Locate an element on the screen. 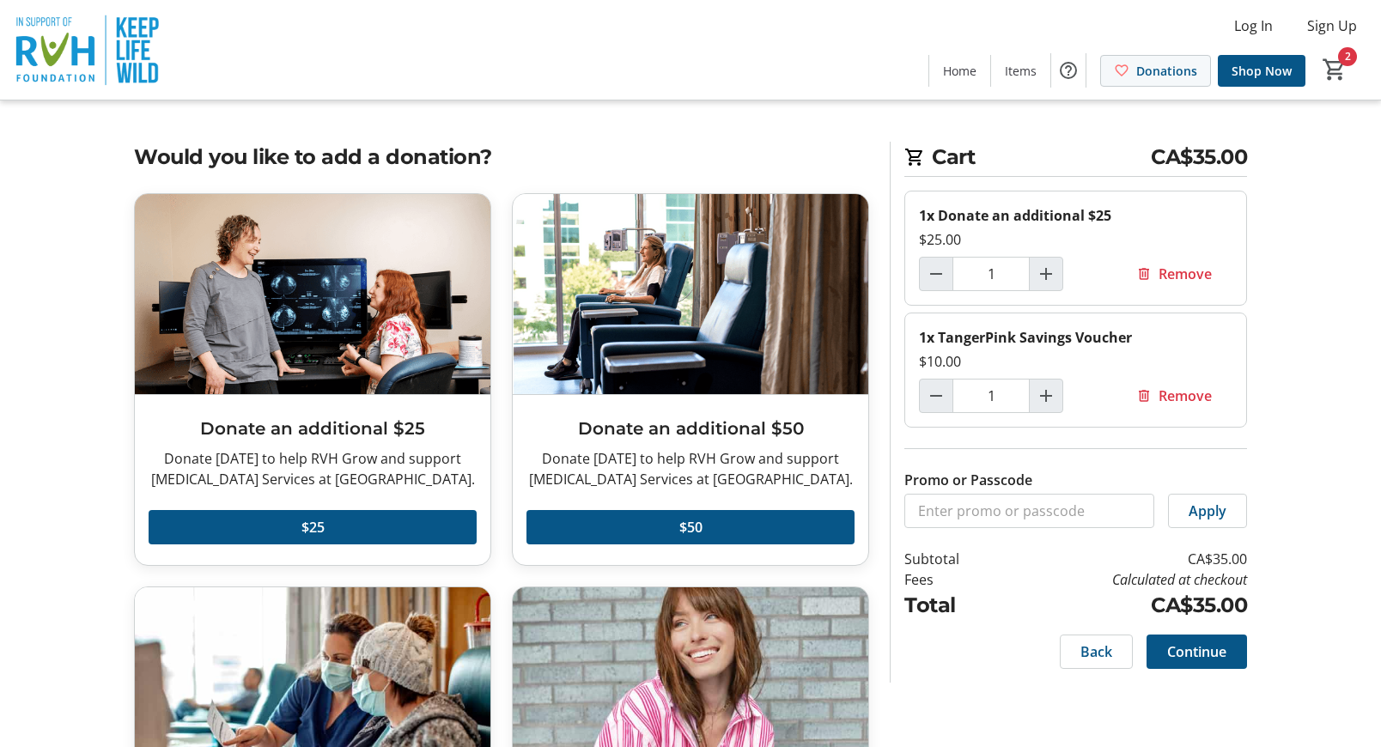 The image size is (1381, 747). span: Continue is located at coordinates (1196, 652).